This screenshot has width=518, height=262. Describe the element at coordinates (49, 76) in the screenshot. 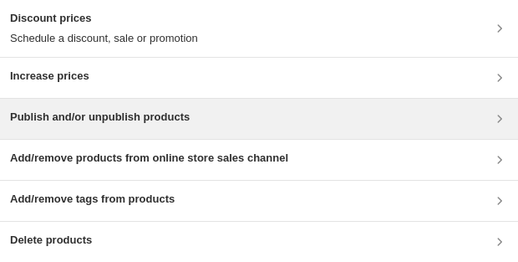

I see `h3: Increase prices` at that location.